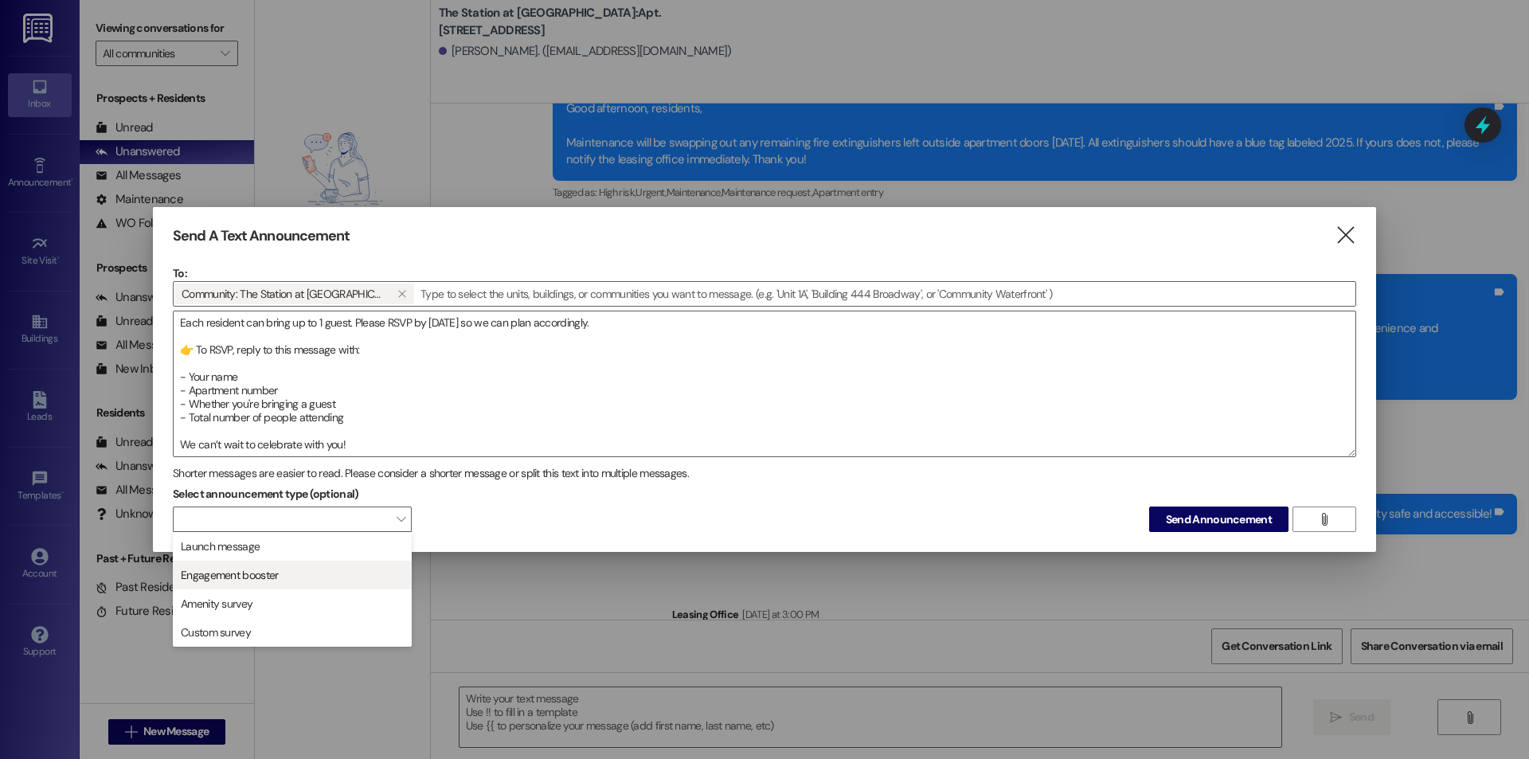 The width and height of the screenshot is (1529, 759). Describe the element at coordinates (886, 294) in the screenshot. I see `input: Type to select the units, buildings, or communities you want to message. (e.g. 'Unit 1A', 'Buildi...` at that location.